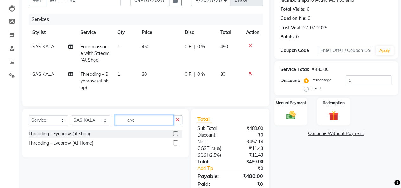  Describe the element at coordinates (321, 80) in the screenshot. I see `label: Percentage` at that location.